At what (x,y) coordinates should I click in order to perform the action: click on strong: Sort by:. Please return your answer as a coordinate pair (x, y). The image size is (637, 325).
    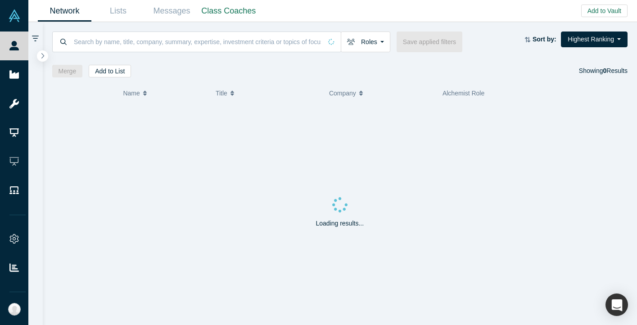
    Looking at the image, I should click on (545, 39).